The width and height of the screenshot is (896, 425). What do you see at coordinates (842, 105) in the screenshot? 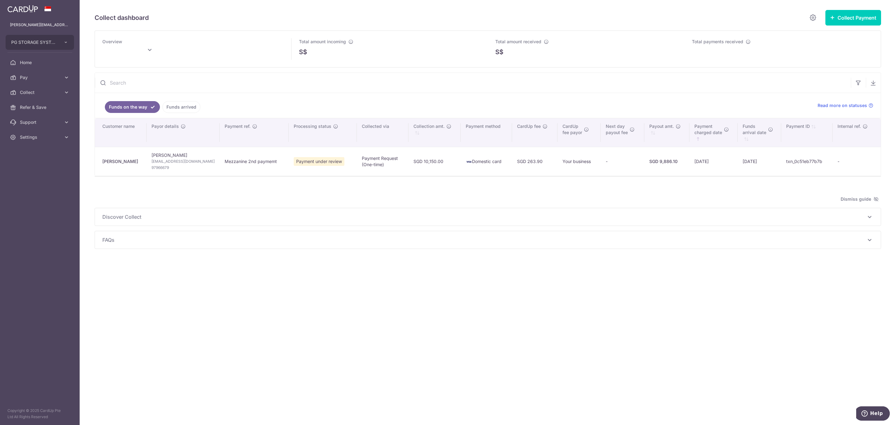
I see `span: Read more on statuses` at bounding box center [842, 105].